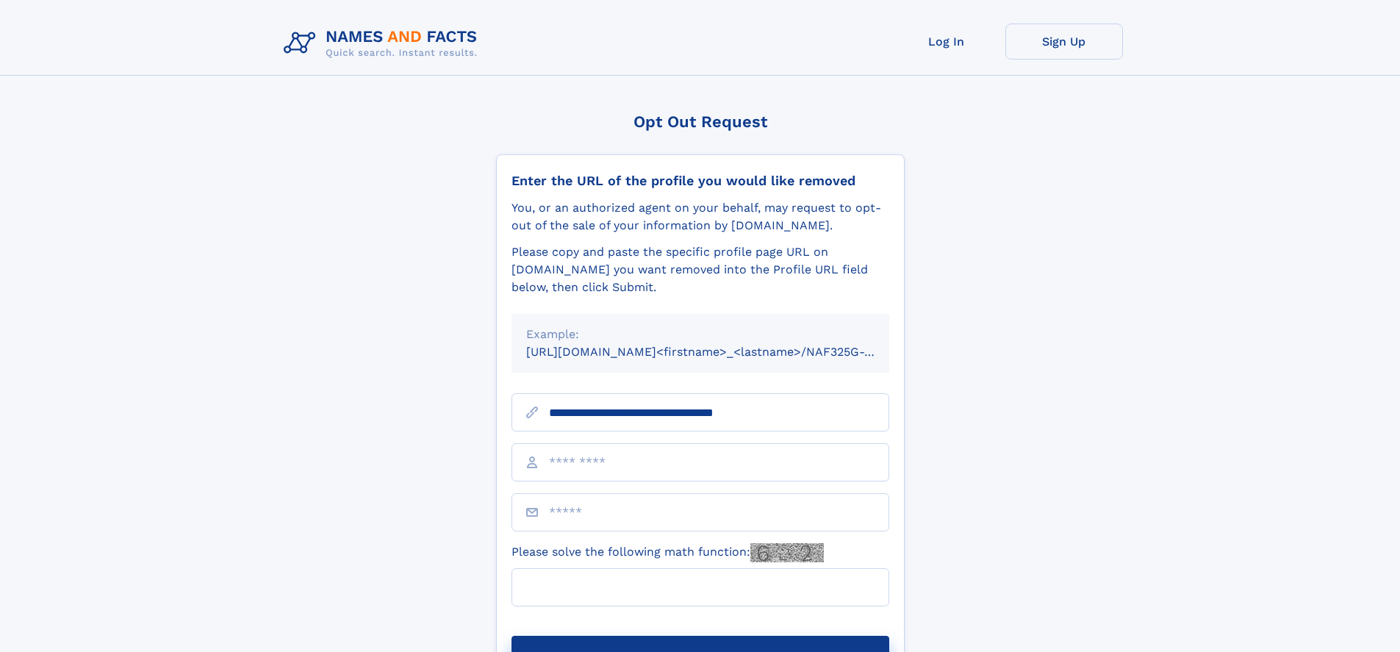 The width and height of the screenshot is (1400, 652). What do you see at coordinates (700, 217) in the screenshot?
I see `div: You, or an authorized agent on your behalf, may request to opt-out of the sale of your informatio...` at bounding box center [700, 217].